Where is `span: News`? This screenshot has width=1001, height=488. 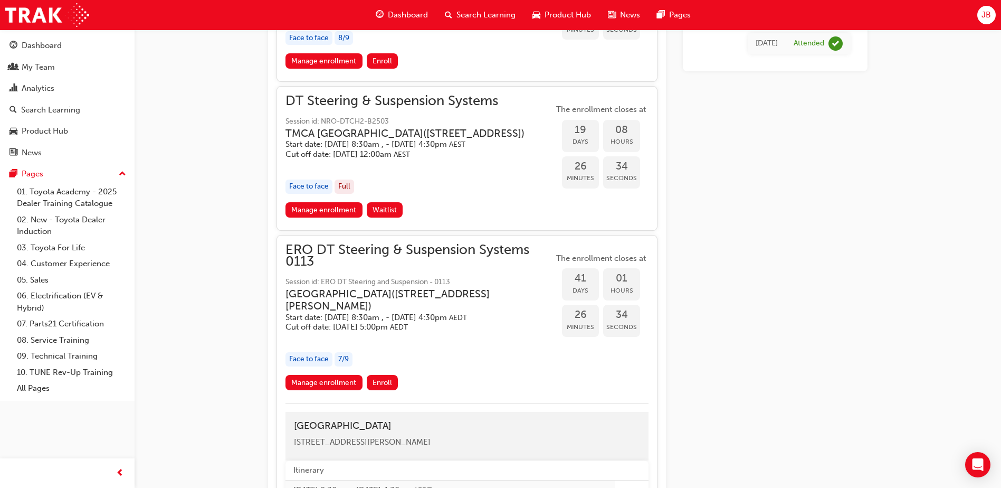
span: News is located at coordinates (630, 15).